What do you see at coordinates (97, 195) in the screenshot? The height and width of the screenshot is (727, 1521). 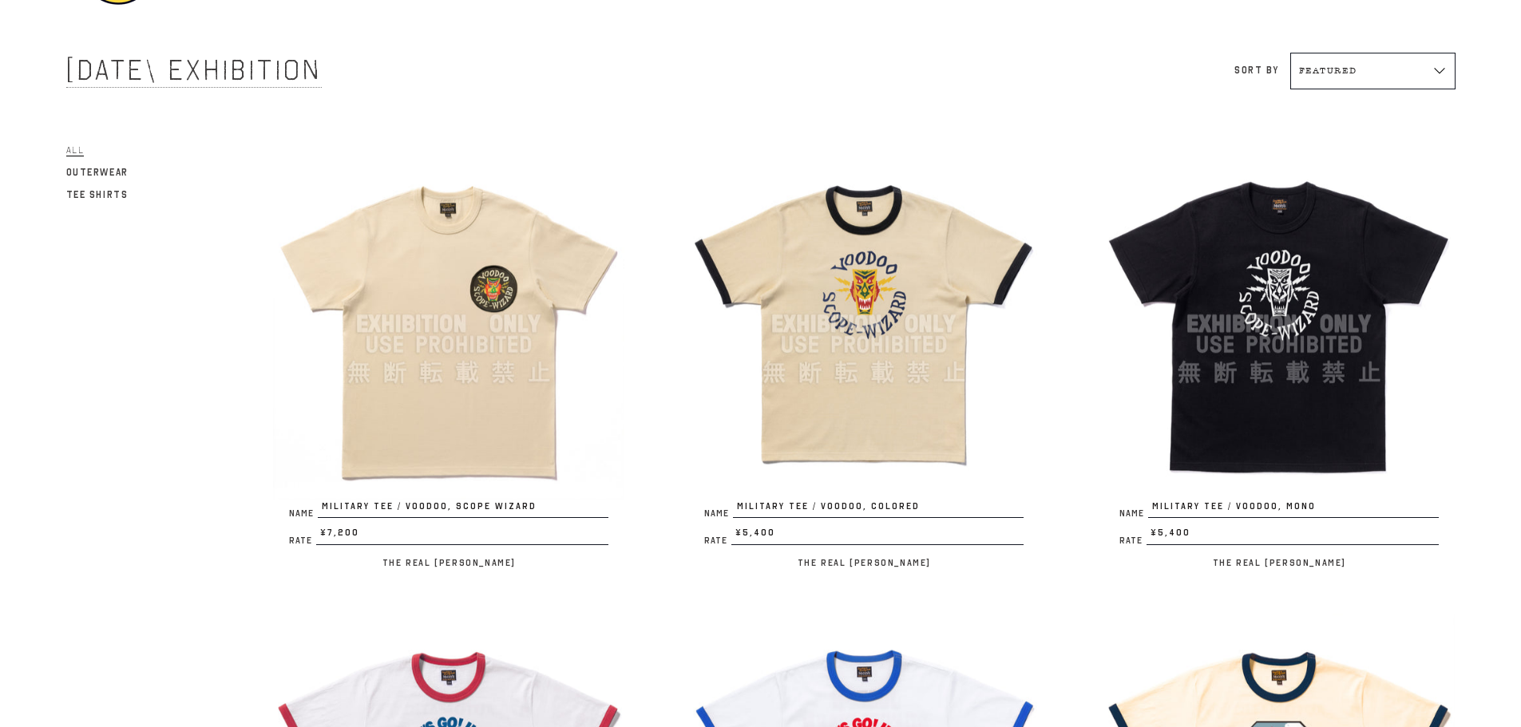 I see `a: Tee Shirts` at bounding box center [97, 195].